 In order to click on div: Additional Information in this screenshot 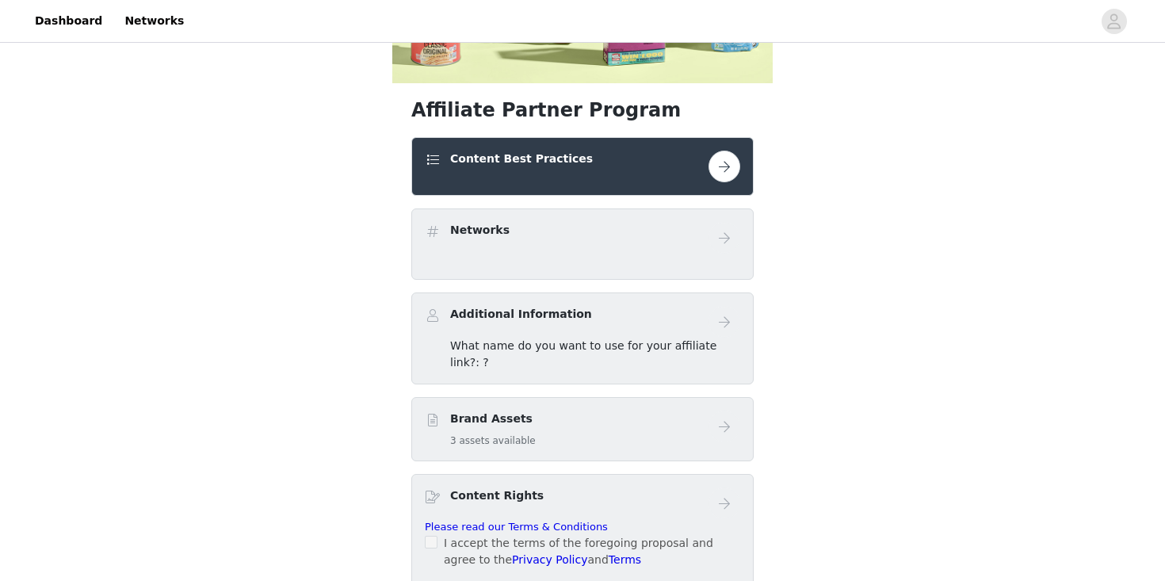, I will do `click(583, 338)`.